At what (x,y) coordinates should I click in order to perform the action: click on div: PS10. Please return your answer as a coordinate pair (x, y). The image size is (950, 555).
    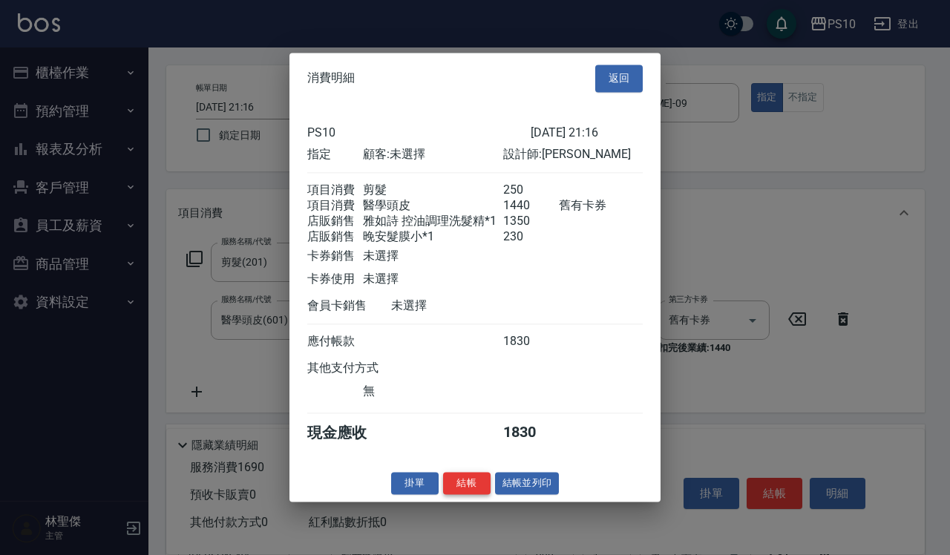
    Looking at the image, I should click on (418, 132).